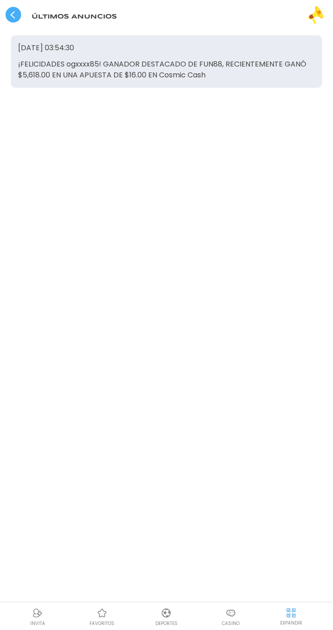  Describe the element at coordinates (38, 623) in the screenshot. I see `p: INVITA` at that location.